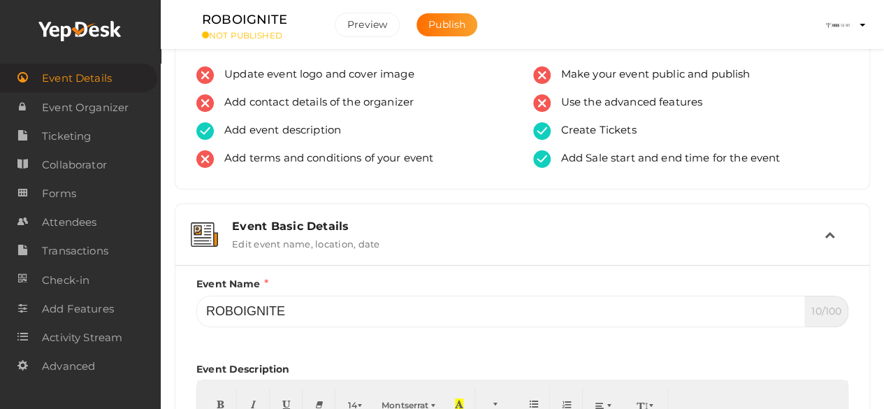 This screenshot has height=409, width=884. What do you see at coordinates (367, 24) in the screenshot?
I see `button: Preview` at bounding box center [367, 24].